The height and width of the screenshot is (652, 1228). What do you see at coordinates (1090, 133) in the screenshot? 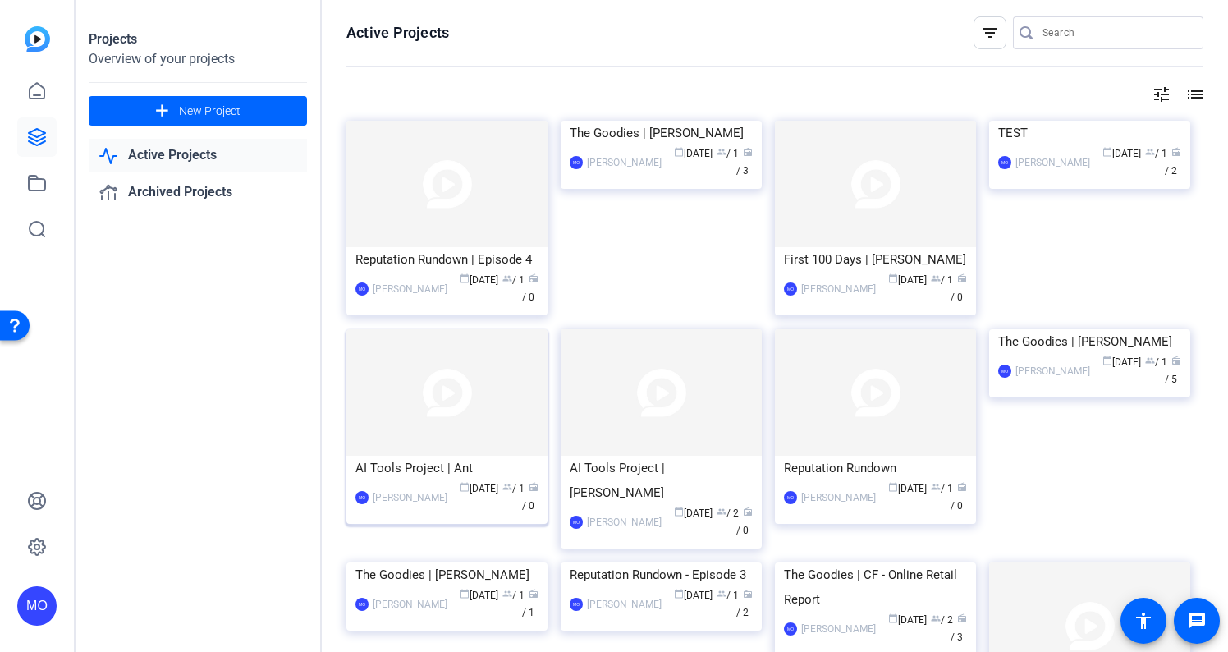
I see `div: TEST` at bounding box center [1090, 133].